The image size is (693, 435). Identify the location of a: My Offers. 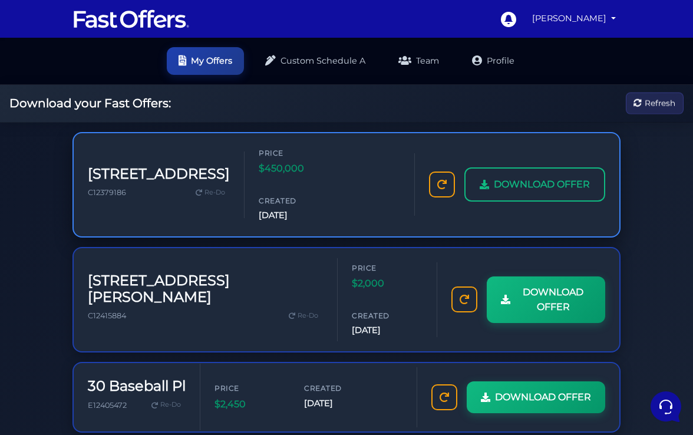
(205, 61).